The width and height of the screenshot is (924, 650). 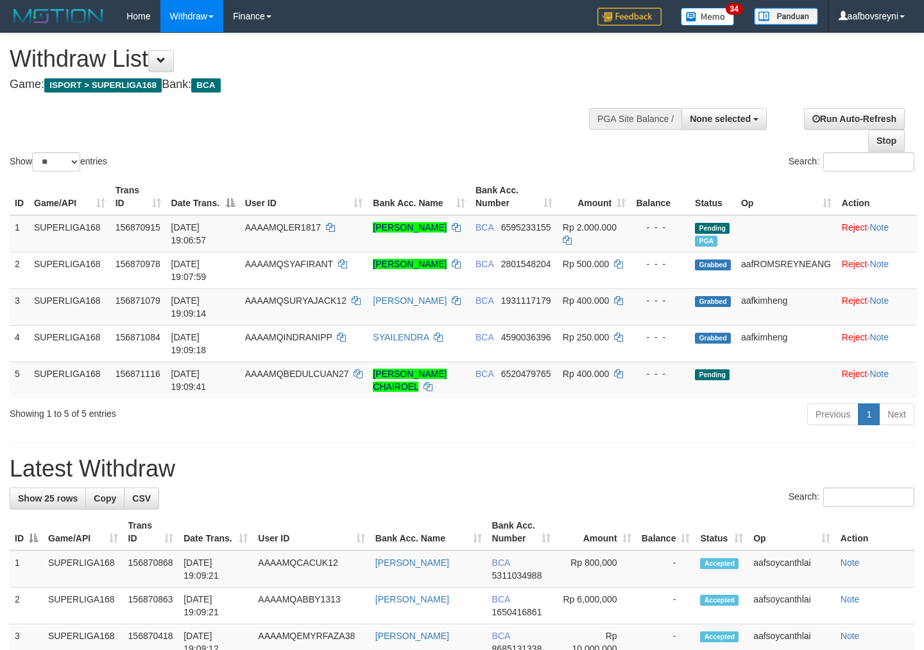 What do you see at coordinates (289, 337) in the screenshot?
I see `span: AAAAMQINDRANIPP` at bounding box center [289, 337].